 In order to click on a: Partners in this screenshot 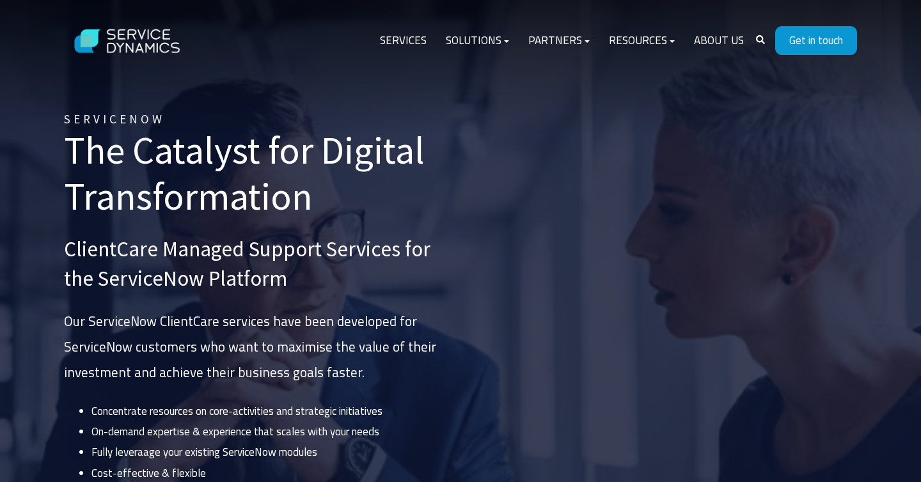, I will do `click(559, 41)`.